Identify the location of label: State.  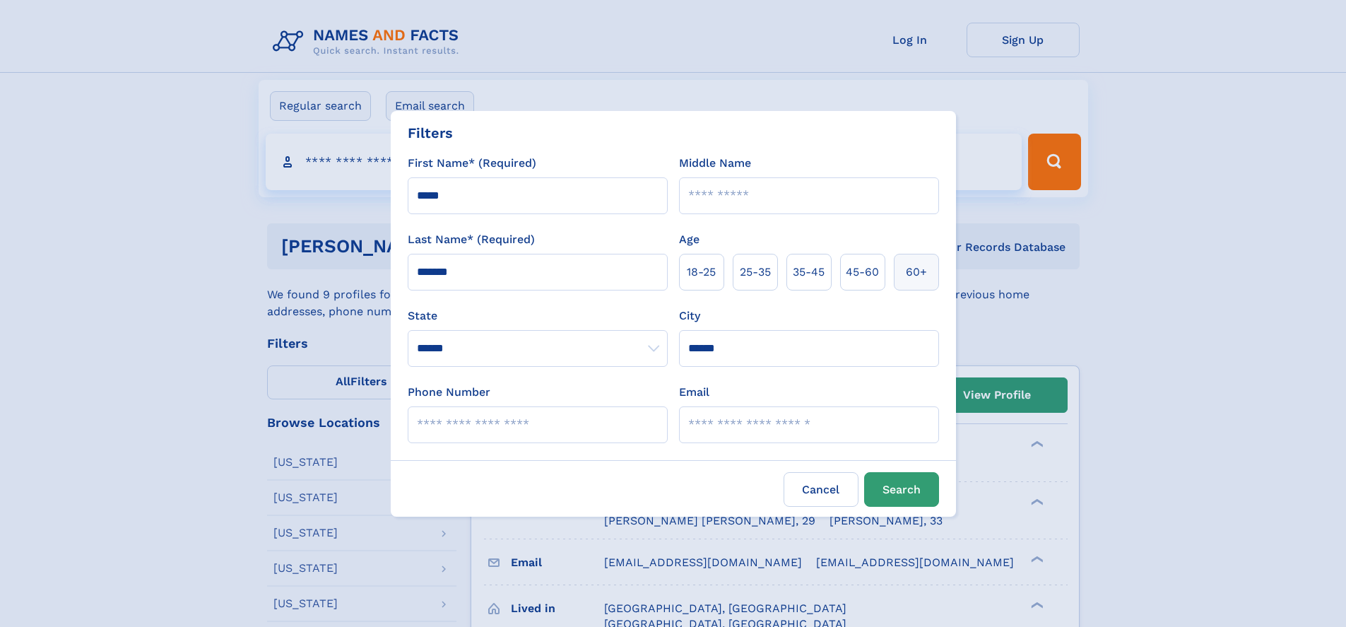
(538, 316).